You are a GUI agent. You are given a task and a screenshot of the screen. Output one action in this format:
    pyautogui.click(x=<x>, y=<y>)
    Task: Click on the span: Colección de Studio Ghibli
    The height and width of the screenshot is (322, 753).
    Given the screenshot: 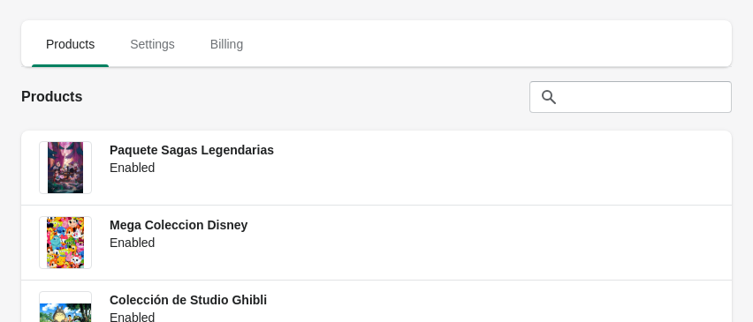 What is the action you would take?
    pyautogui.click(x=188, y=300)
    